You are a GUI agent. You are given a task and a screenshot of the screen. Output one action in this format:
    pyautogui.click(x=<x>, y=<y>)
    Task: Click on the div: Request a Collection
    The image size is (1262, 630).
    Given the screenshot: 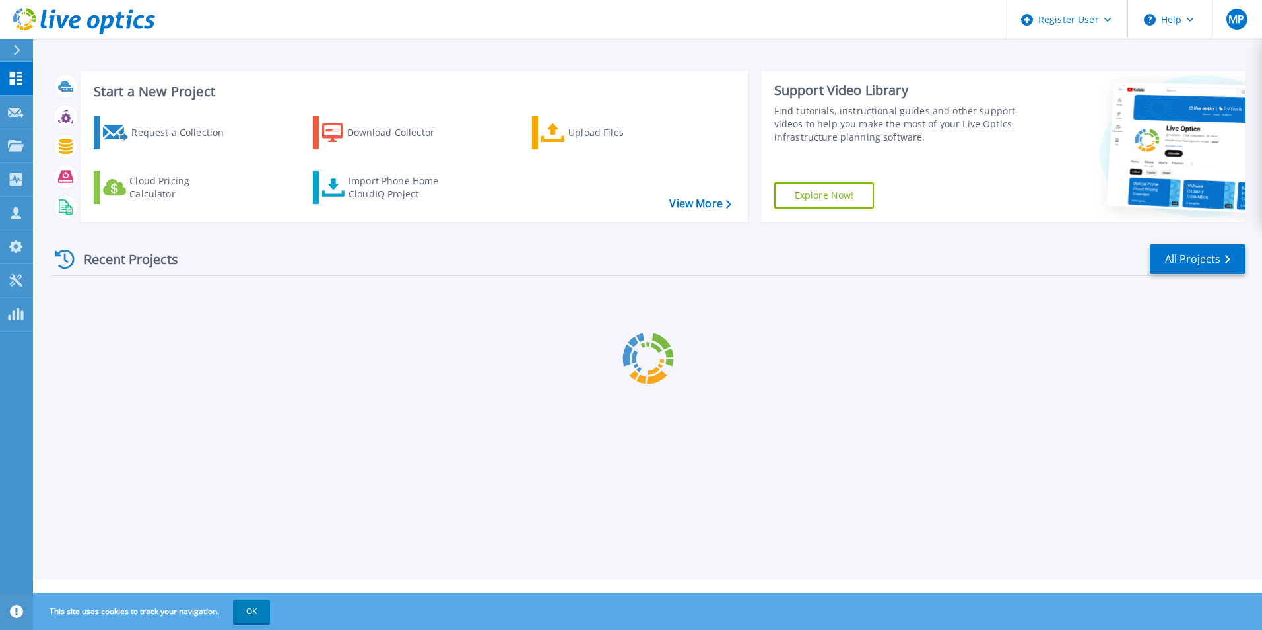 What is the action you would take?
    pyautogui.click(x=184, y=133)
    